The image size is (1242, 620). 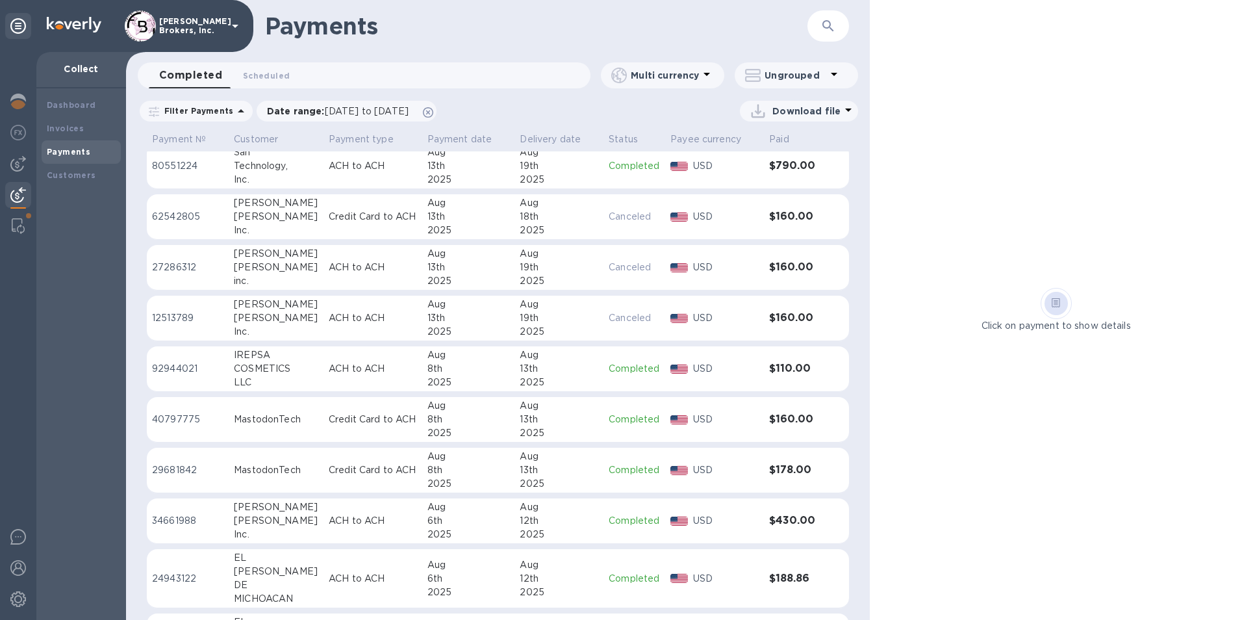 I want to click on div: Unpin categories, so click(x=18, y=26).